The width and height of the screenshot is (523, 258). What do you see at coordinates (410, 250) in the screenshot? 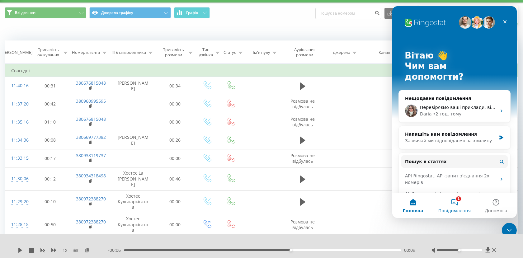
I see `span: 00:09` at bounding box center [410, 250].